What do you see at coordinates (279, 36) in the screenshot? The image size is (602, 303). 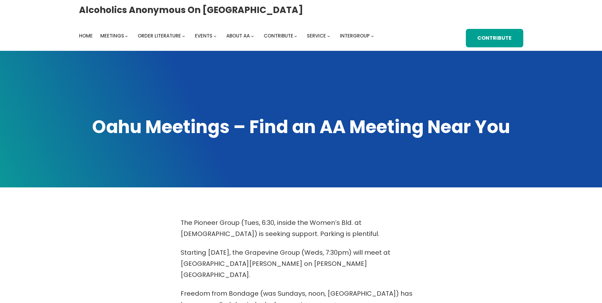 I see `span: Contribute` at bounding box center [279, 36].